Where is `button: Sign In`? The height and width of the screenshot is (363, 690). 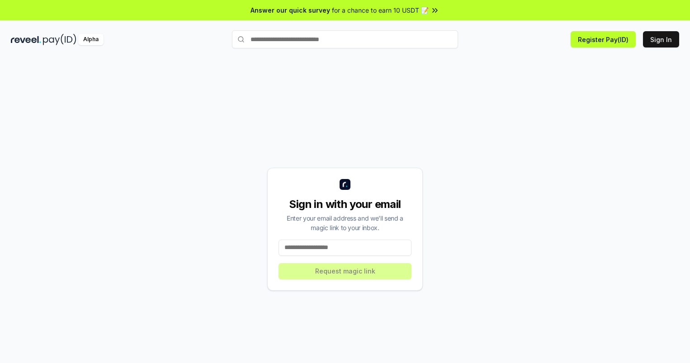 button: Sign In is located at coordinates (661, 39).